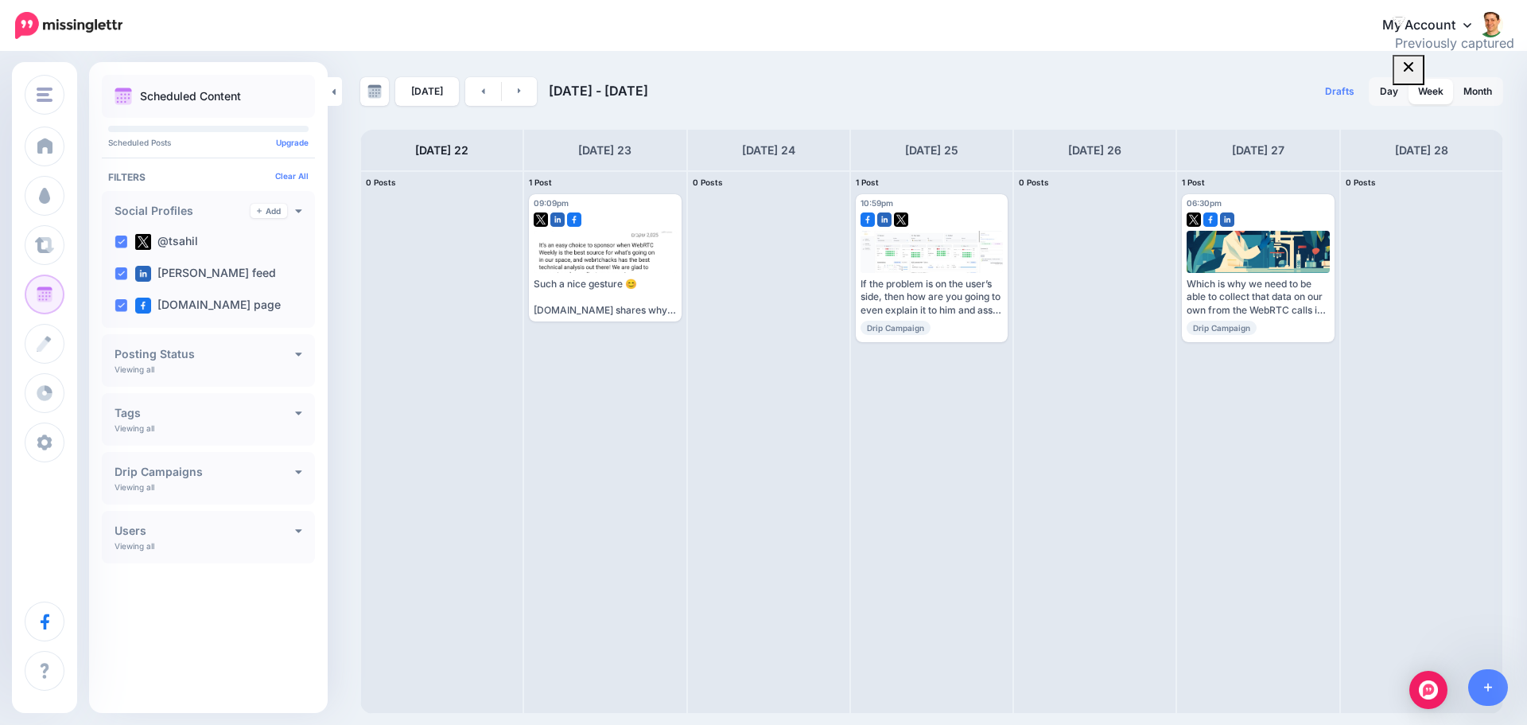 Image resolution: width=1527 pixels, height=725 pixels. Describe the element at coordinates (166, 242) in the screenshot. I see `label: @tsahil` at that location.